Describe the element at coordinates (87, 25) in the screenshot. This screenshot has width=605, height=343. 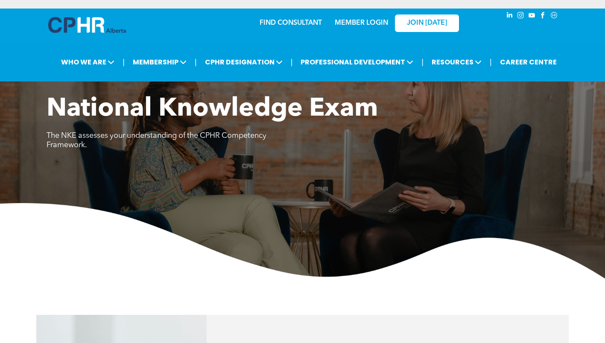
I see `img: A blue and white logo for cp alberta` at that location.